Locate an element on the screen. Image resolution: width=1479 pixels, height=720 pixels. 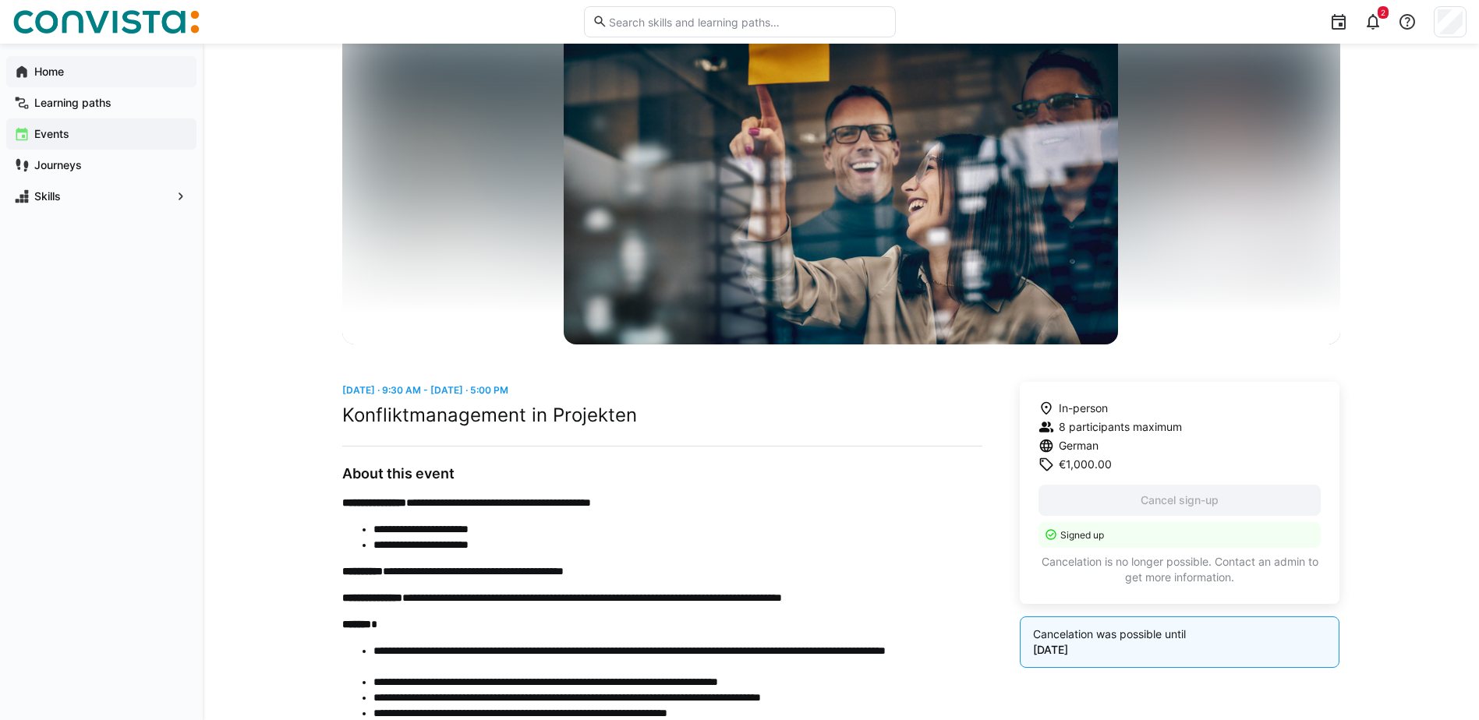
span: Cancel sign-up is located at coordinates (1179, 500).